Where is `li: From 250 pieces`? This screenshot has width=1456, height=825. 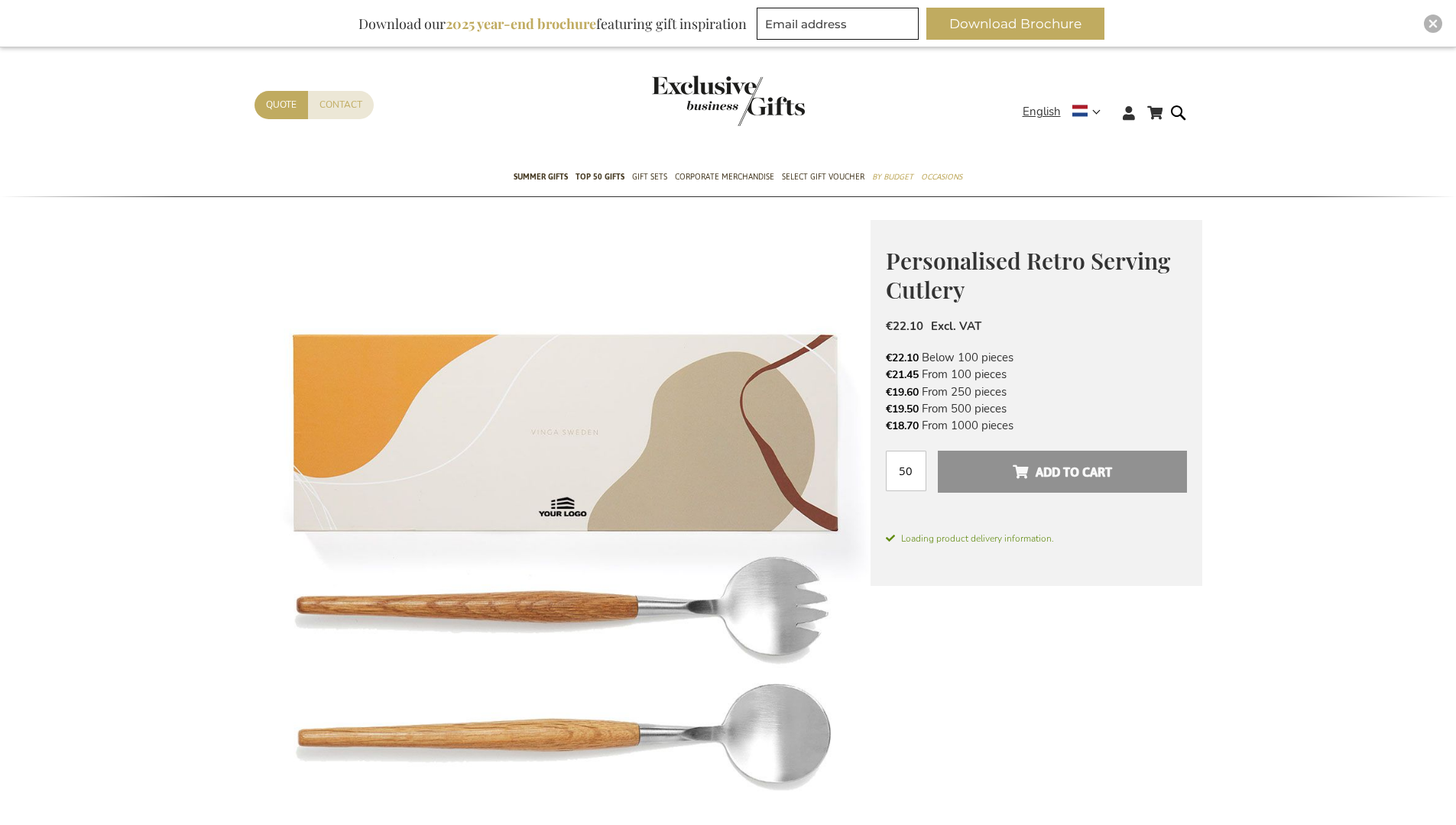
li: From 250 pieces is located at coordinates (1036, 392).